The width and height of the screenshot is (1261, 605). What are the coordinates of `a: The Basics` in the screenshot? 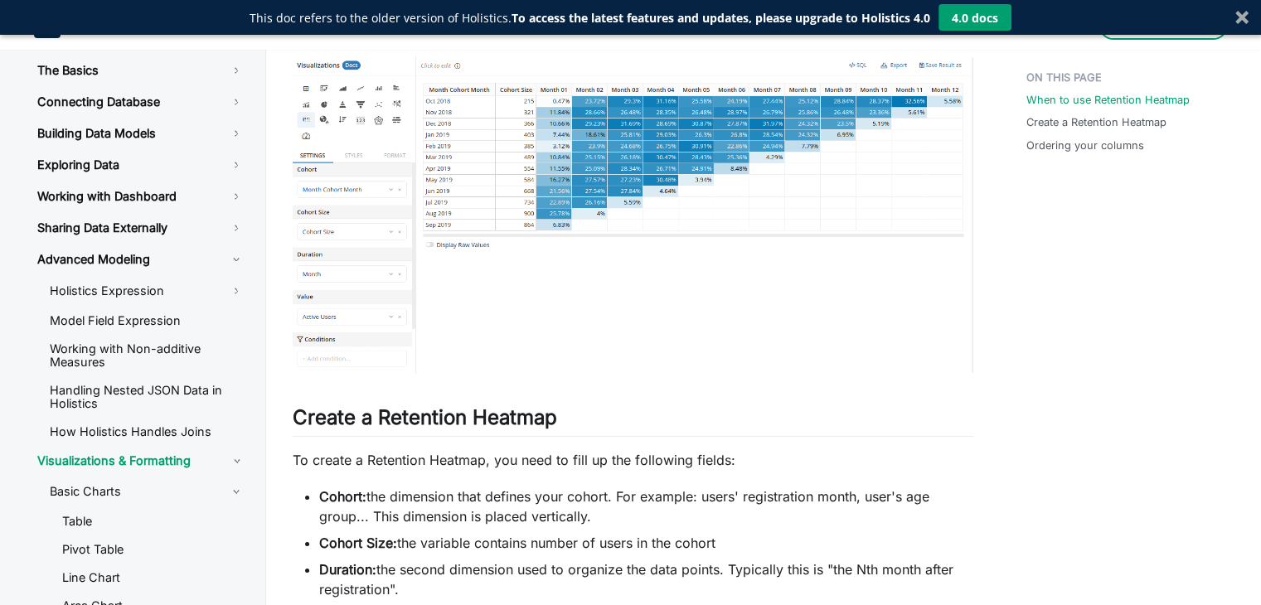 It's located at (141, 70).